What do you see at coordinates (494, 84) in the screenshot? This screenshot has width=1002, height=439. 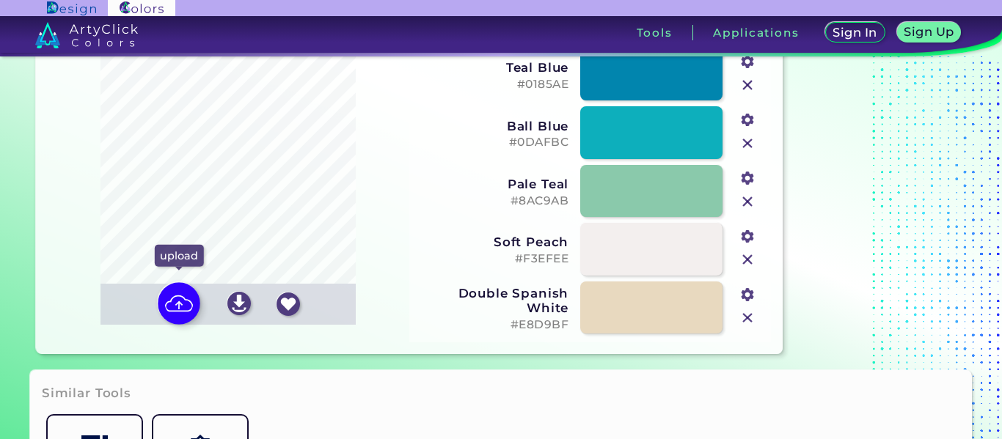 I see `h5: #0185AE` at bounding box center [494, 84].